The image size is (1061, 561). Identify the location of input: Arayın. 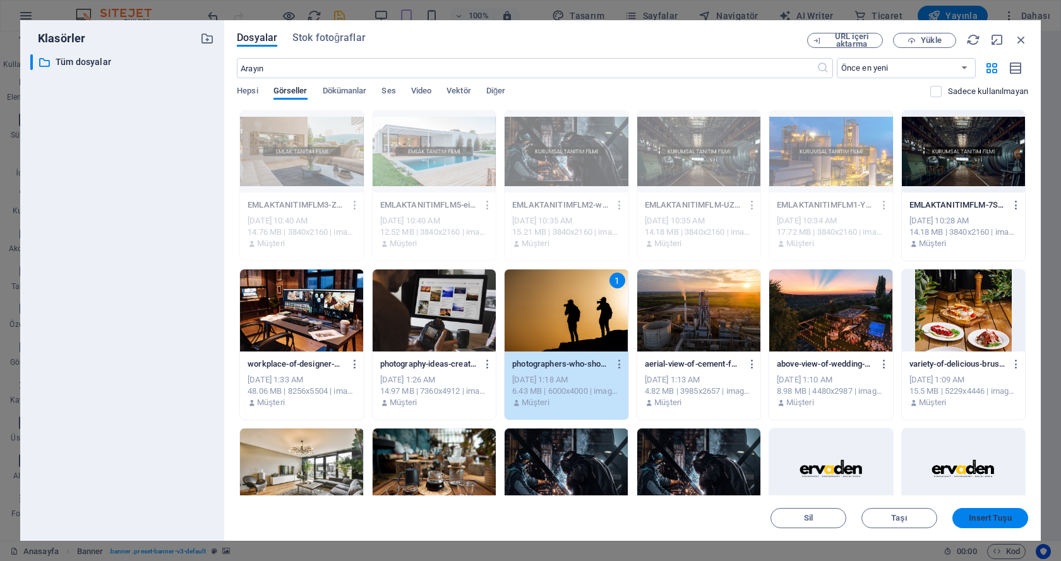
(526, 68).